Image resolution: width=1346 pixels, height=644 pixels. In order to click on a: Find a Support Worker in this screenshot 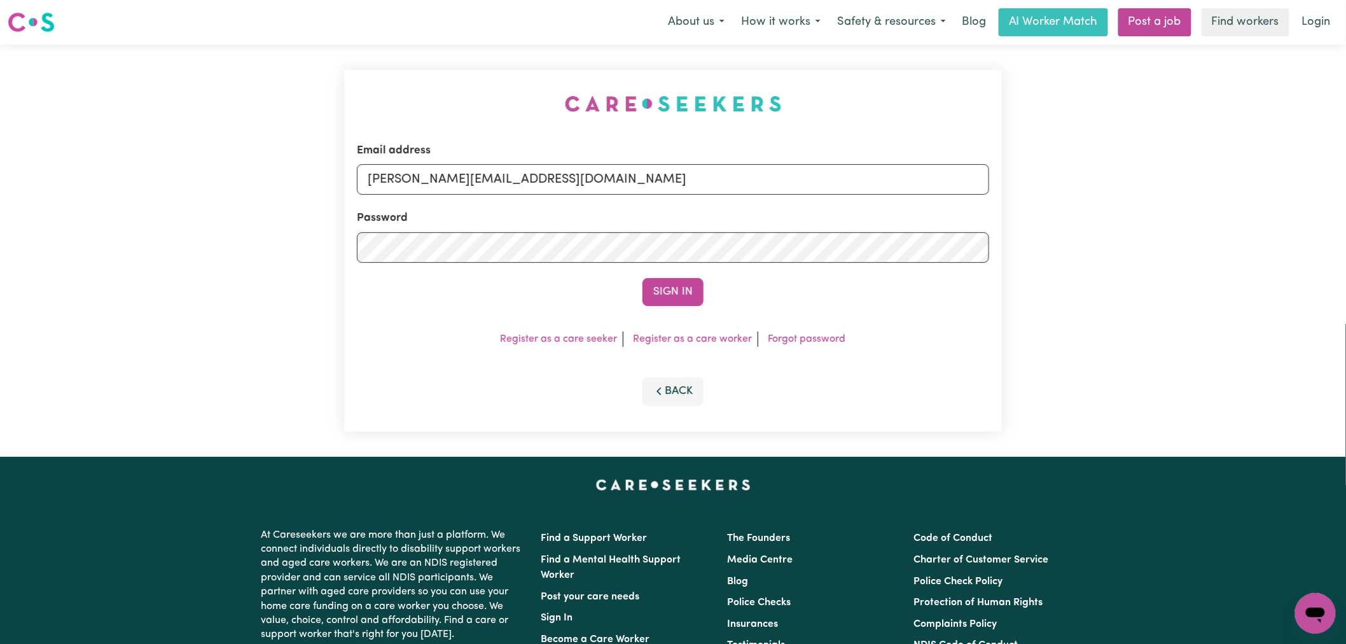, I will do `click(593, 538)`.